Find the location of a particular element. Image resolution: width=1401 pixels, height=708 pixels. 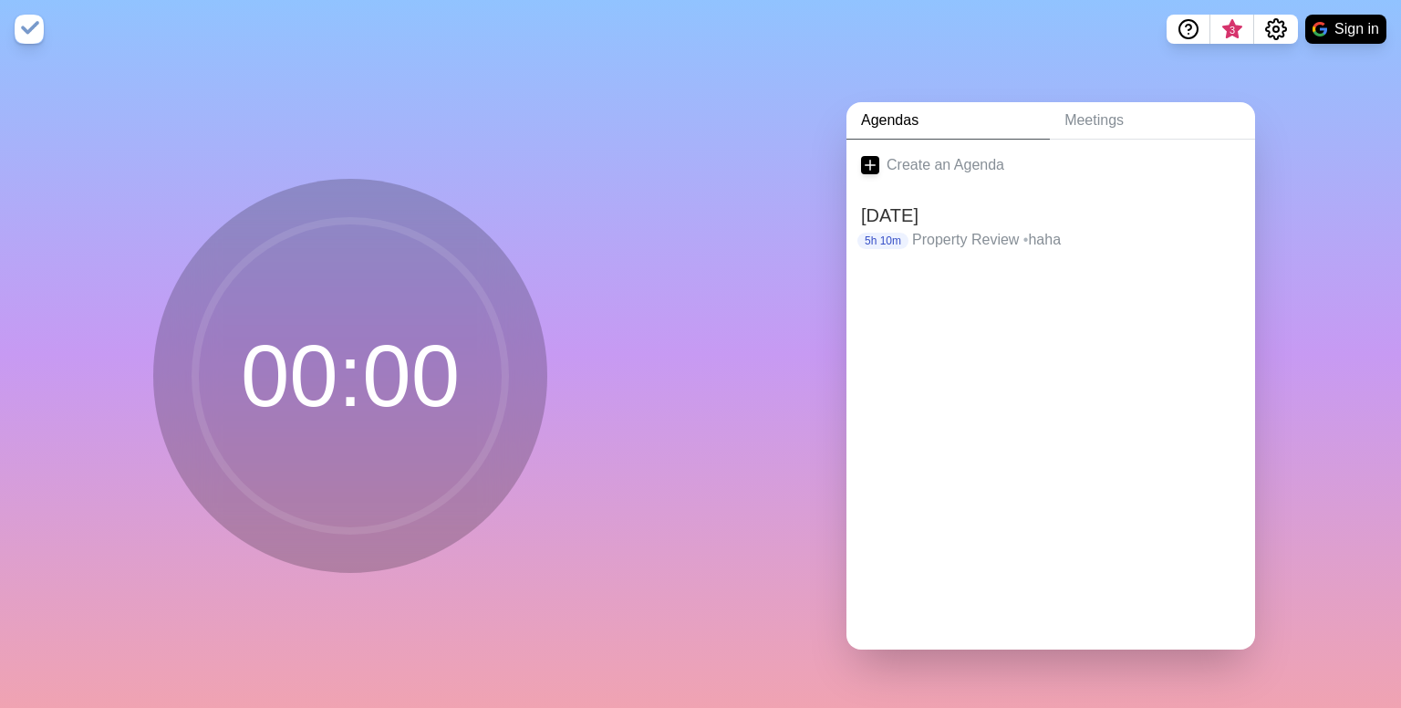

p: 5h 10m is located at coordinates (883, 241).